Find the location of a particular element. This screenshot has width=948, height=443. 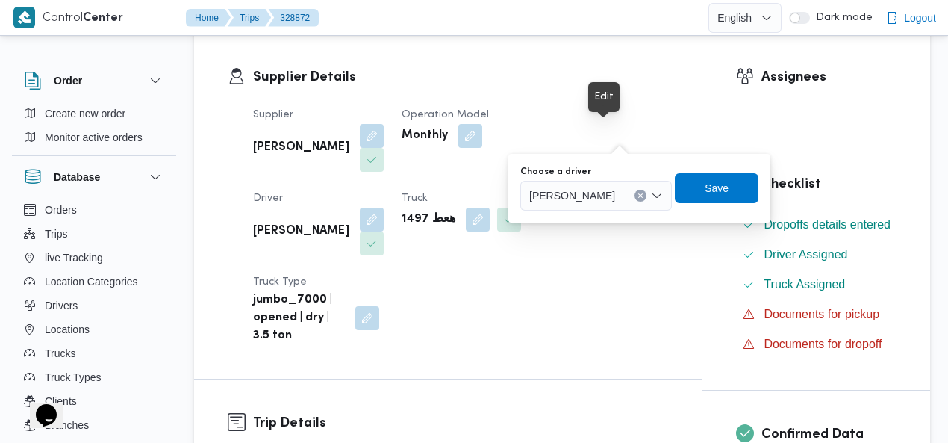

img: X8yXhbKr1z7QwAAAABJRU5ErkJggg== is located at coordinates (24, 17).